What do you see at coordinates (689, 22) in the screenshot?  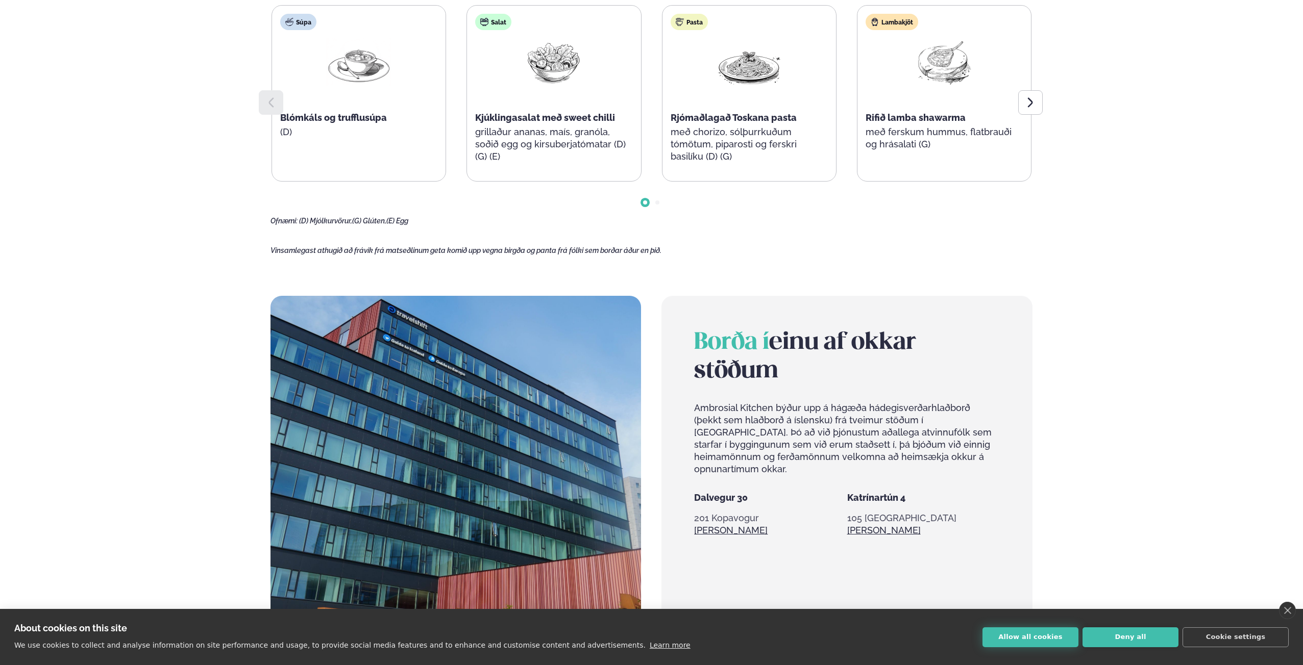 I see `div: Pasta` at bounding box center [689, 22].